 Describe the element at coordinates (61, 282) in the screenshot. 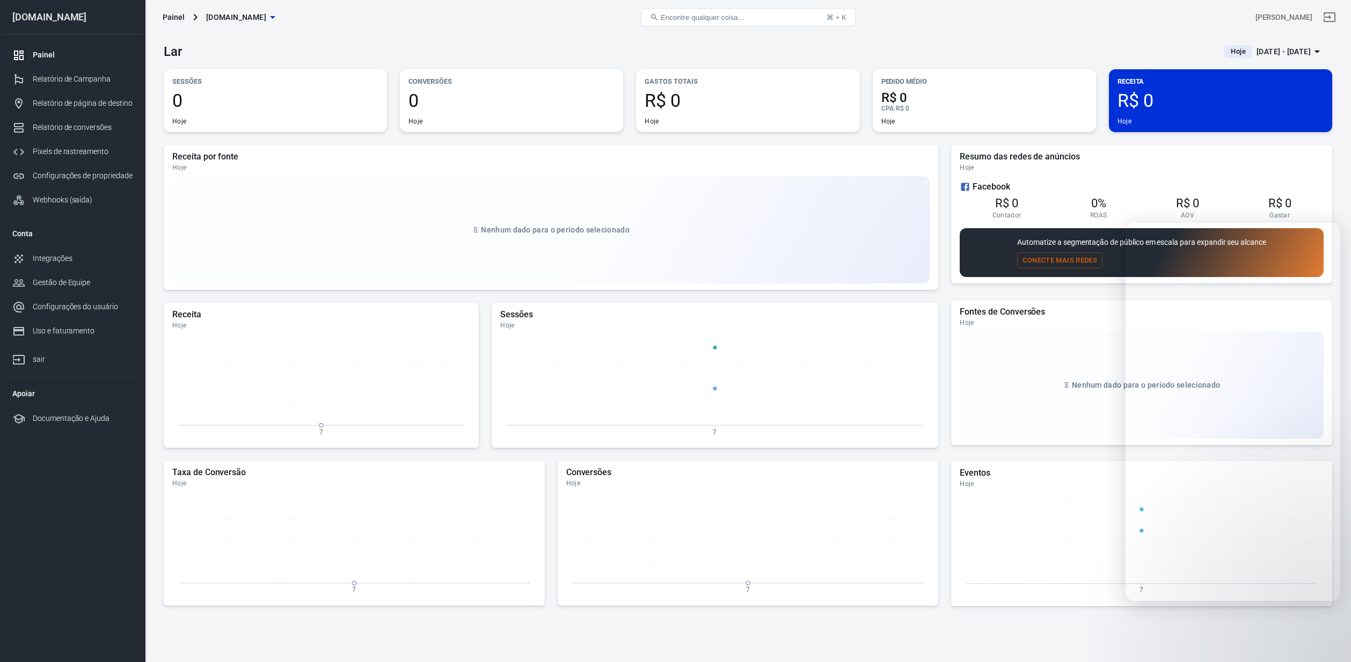

I see `font: Gestão de Equipe` at that location.